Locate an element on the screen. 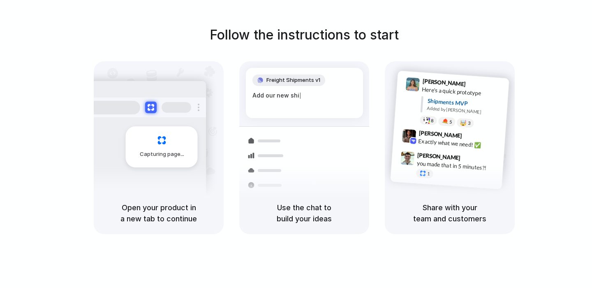 The width and height of the screenshot is (592, 288). span: 1 is located at coordinates (429, 174).